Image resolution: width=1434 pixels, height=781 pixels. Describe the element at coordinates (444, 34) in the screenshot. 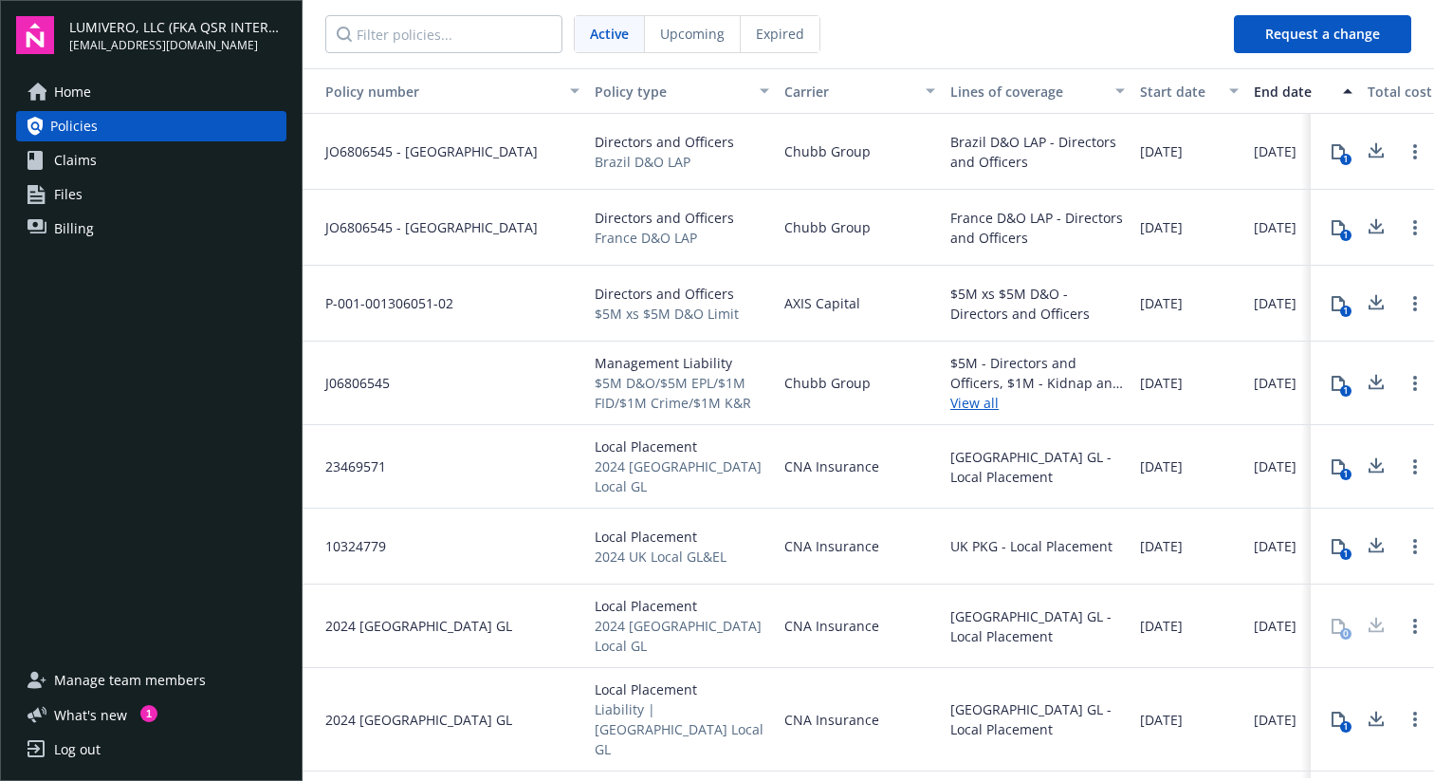

I see `input: Filter policies...` at that location.